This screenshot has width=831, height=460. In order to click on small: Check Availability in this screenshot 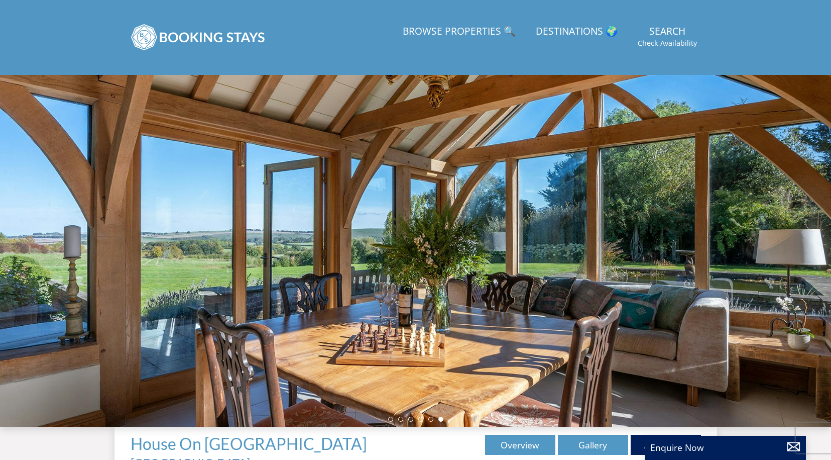, I will do `click(668, 43)`.